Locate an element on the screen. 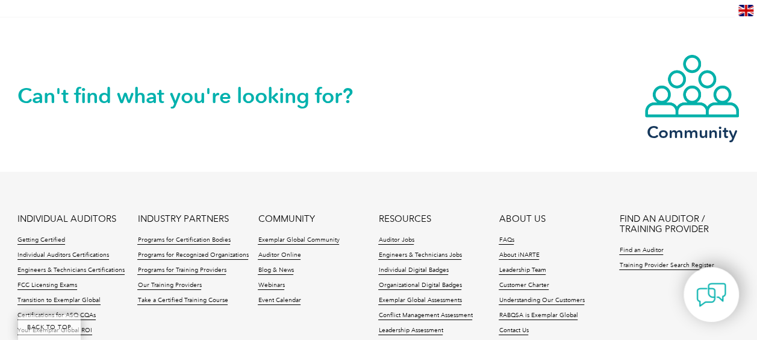 This screenshot has height=340, width=757. a: Webinars is located at coordinates (271, 285).